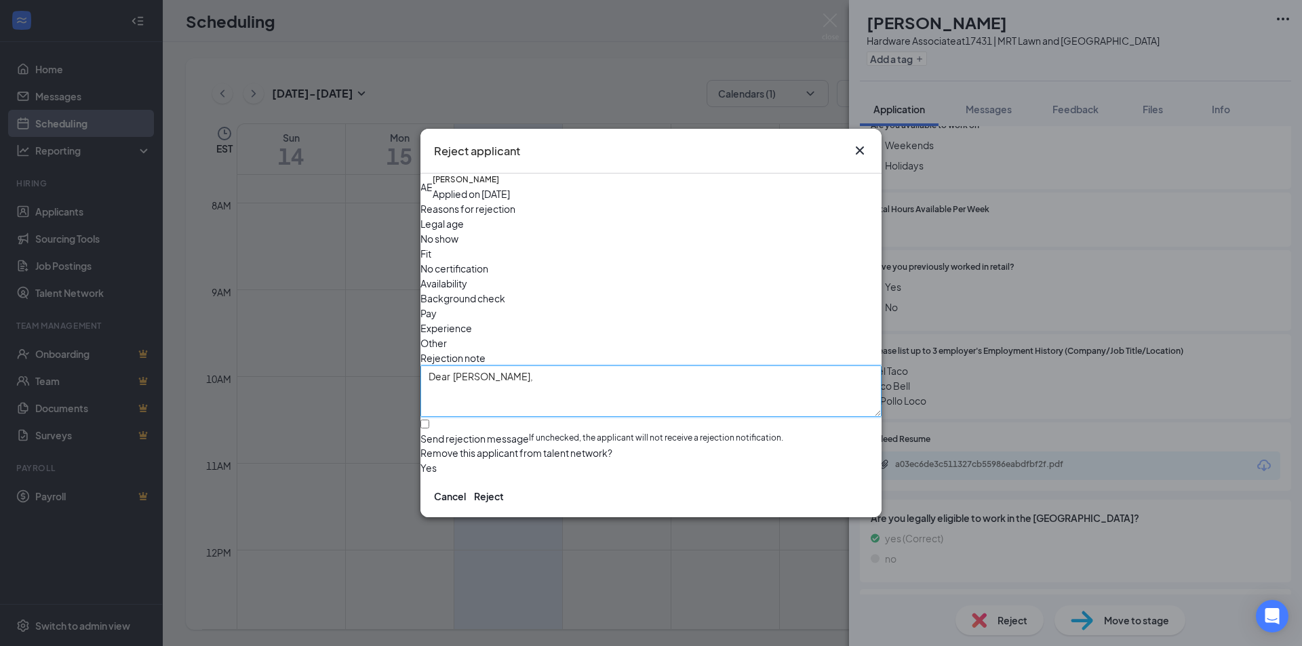 The height and width of the screenshot is (646, 1302). Describe the element at coordinates (860, 151) in the screenshot. I see `svg: Cross` at that location.